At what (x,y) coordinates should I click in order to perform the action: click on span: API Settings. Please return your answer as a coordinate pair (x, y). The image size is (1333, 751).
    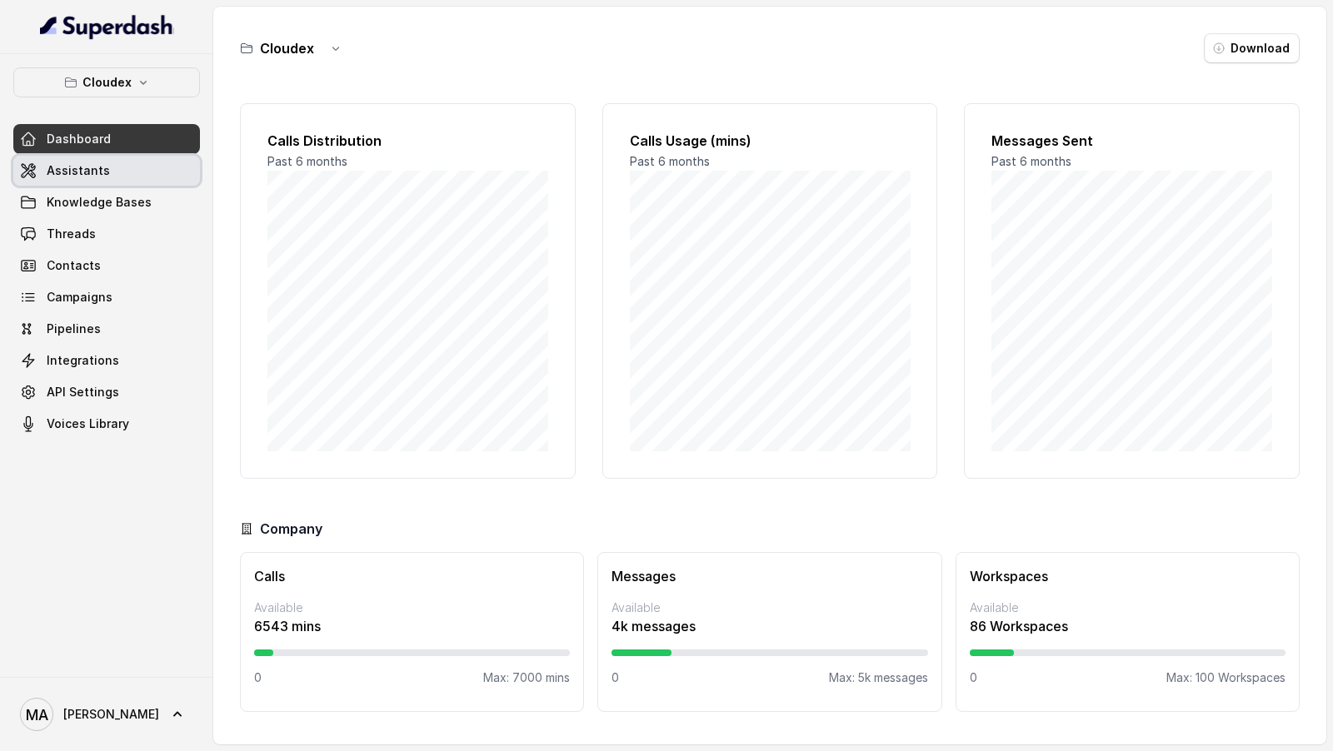
    Looking at the image, I should click on (82, 392).